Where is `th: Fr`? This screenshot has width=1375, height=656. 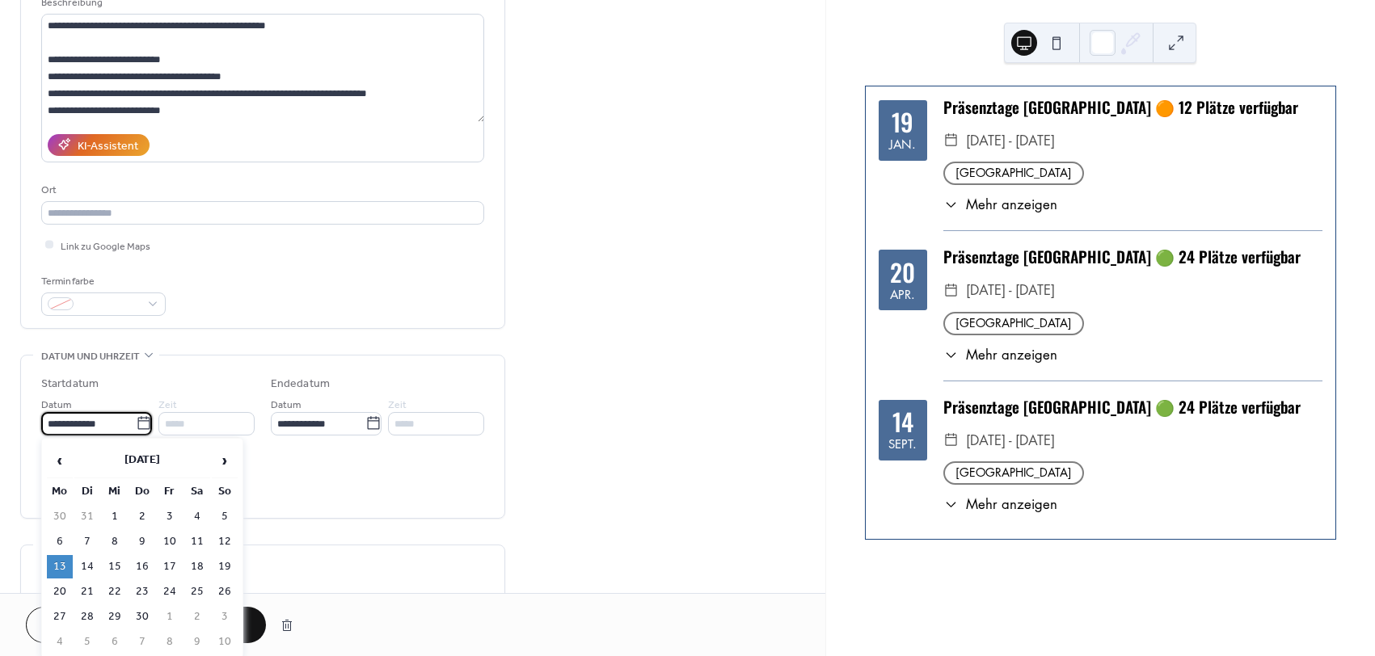 th: Fr is located at coordinates (170, 491).